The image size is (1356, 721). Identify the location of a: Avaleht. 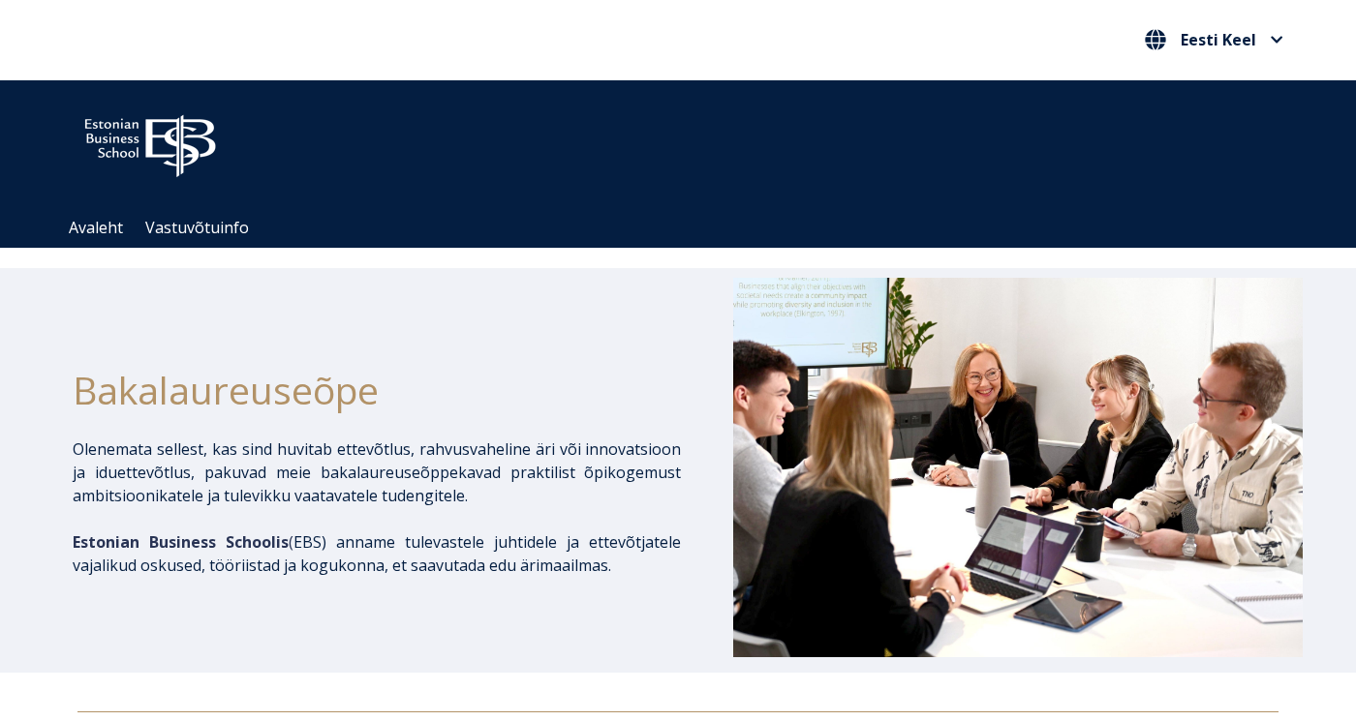
(96, 228).